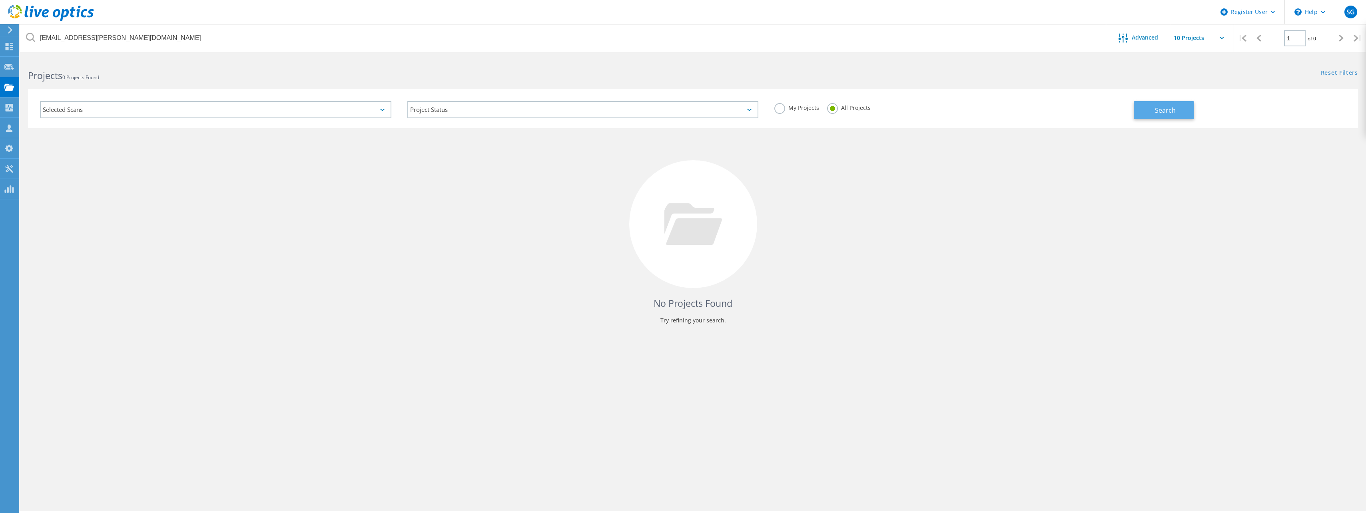 The height and width of the screenshot is (513, 1366). I want to click on p: Try refining your search., so click(693, 321).